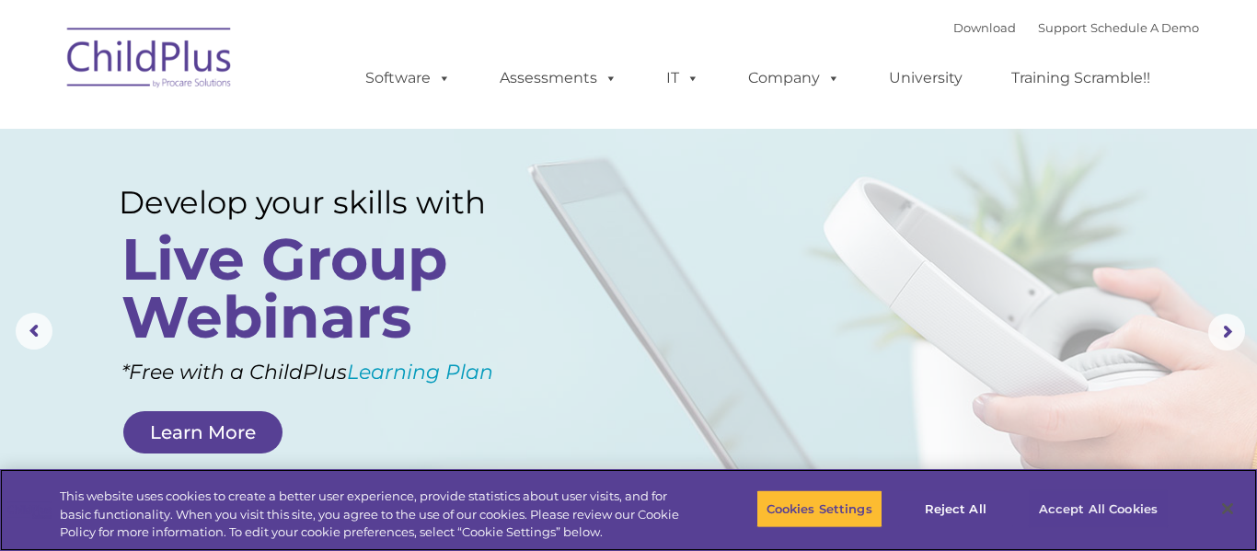  What do you see at coordinates (343, 372) in the screenshot?
I see `rs-layer: *Free with a ChildPlus` at bounding box center [343, 372].